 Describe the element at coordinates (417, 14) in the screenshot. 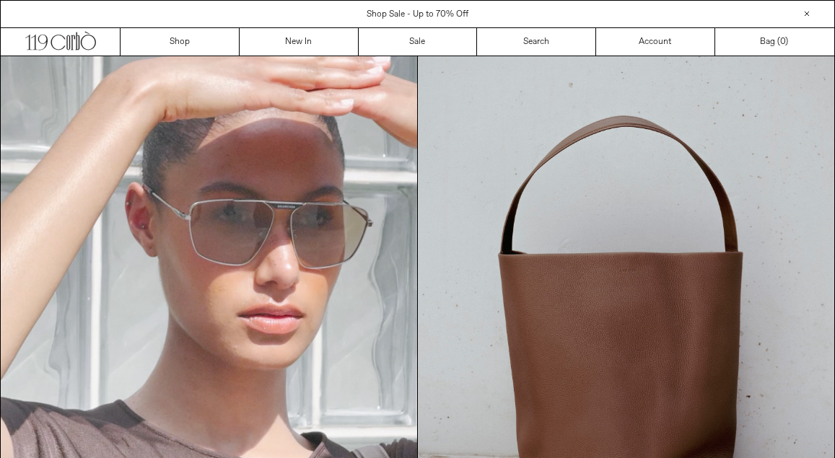

I see `a: Shop Sale - Up to 70% Off` at that location.